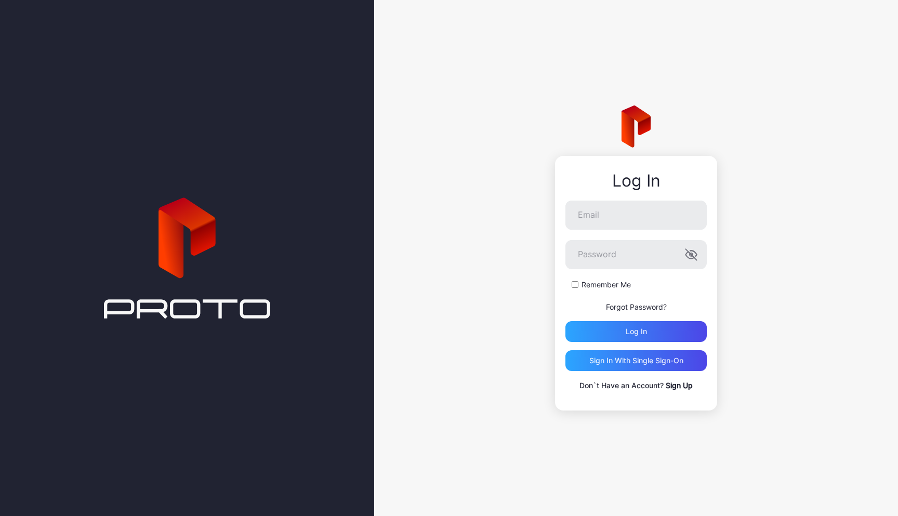 Image resolution: width=898 pixels, height=516 pixels. What do you see at coordinates (636, 307) in the screenshot?
I see `a: Forgot Password?` at bounding box center [636, 307].